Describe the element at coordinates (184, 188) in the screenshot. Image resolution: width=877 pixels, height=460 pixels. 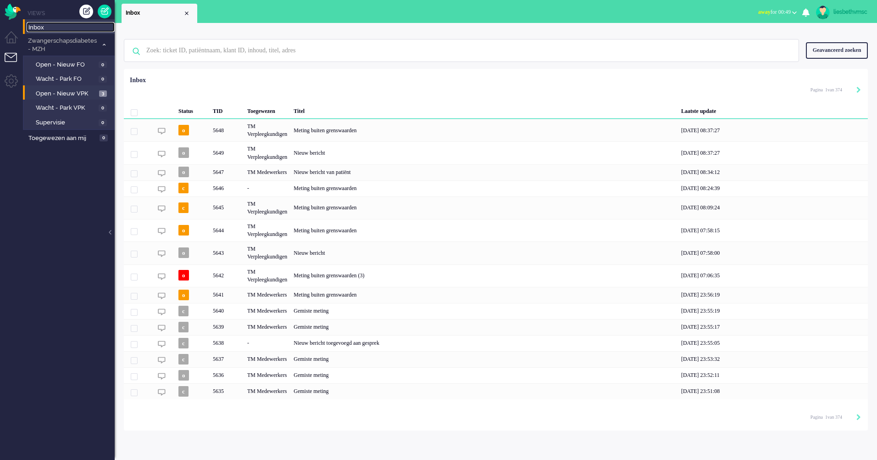
I see `span: c` at that location.